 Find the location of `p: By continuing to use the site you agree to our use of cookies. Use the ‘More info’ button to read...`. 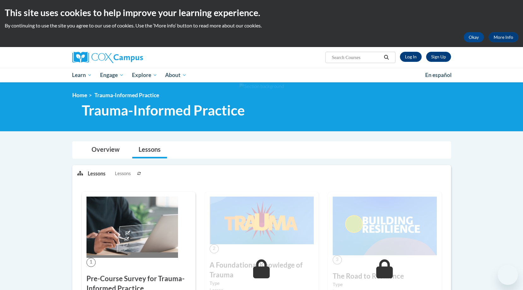

p: By continuing to use the site you agree to our use of cookies. Use the ‘More info’ button to read... is located at coordinates (261, 26).